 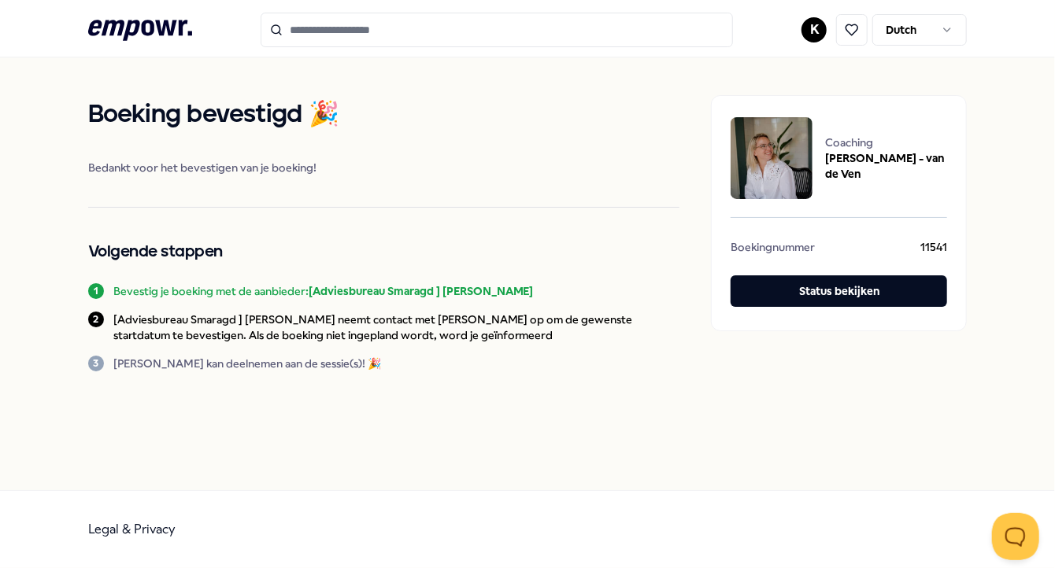 What do you see at coordinates (838, 294) in the screenshot?
I see `a: Status bekijken` at bounding box center [838, 294].